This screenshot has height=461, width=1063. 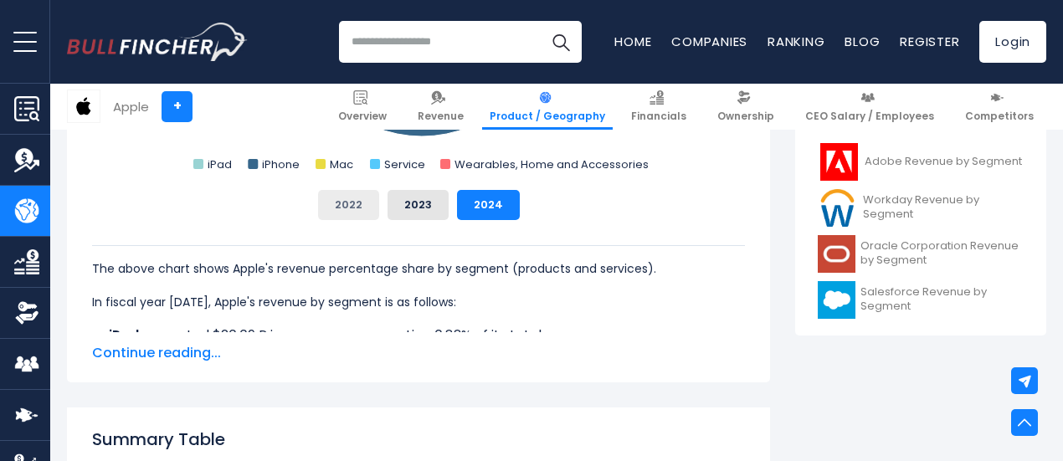 What do you see at coordinates (419, 440) in the screenshot?
I see `h2: Summary Table` at bounding box center [419, 440].